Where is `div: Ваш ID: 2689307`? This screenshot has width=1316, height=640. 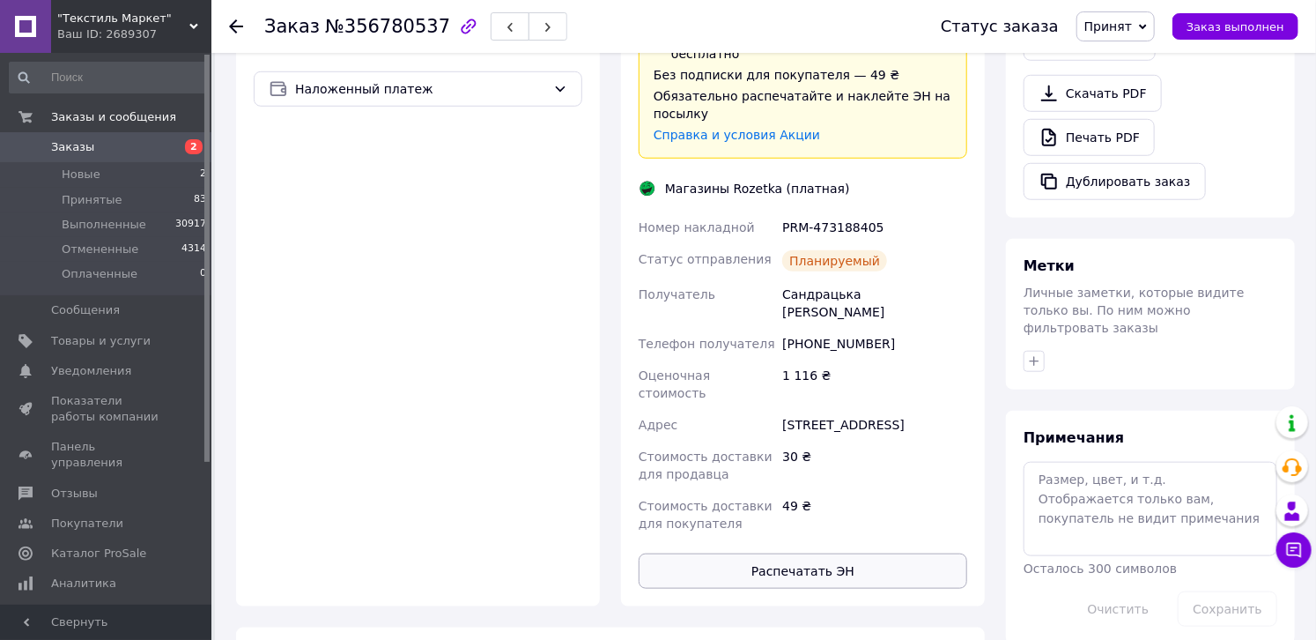 div: Ваш ID: 2689307 is located at coordinates (134, 34).